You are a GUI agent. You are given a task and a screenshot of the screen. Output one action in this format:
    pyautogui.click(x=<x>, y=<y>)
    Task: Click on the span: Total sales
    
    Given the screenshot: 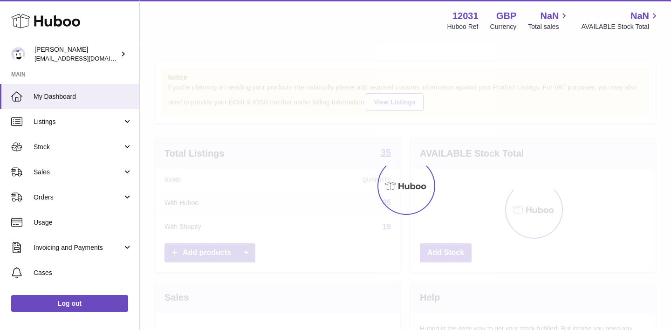 What is the action you would take?
    pyautogui.click(x=548, y=27)
    